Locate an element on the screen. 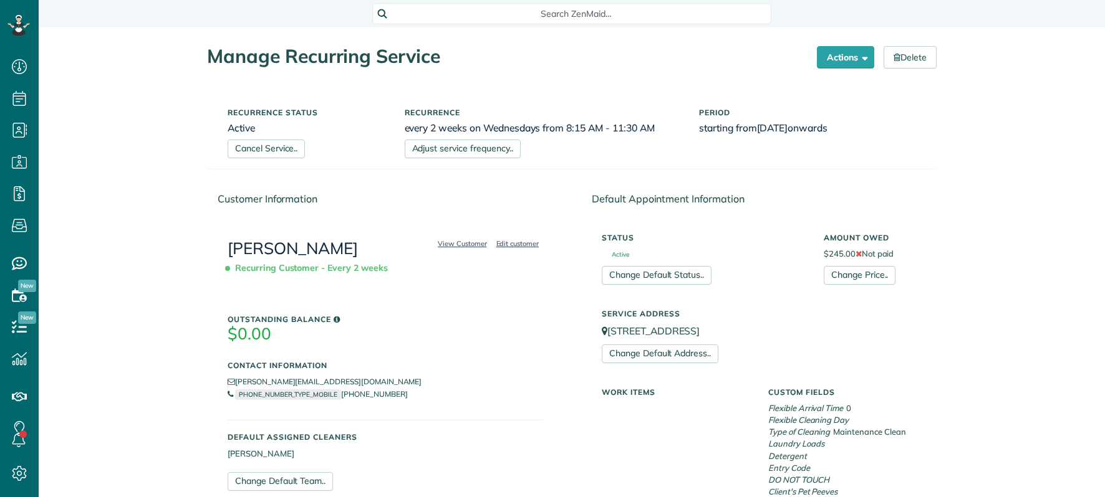 The width and height of the screenshot is (1105, 497). h6: every 2 weeks on Wednesdays from 8:15 AM - 11:30 AM is located at coordinates (542, 128).